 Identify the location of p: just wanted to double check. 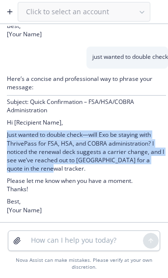
(130, 56).